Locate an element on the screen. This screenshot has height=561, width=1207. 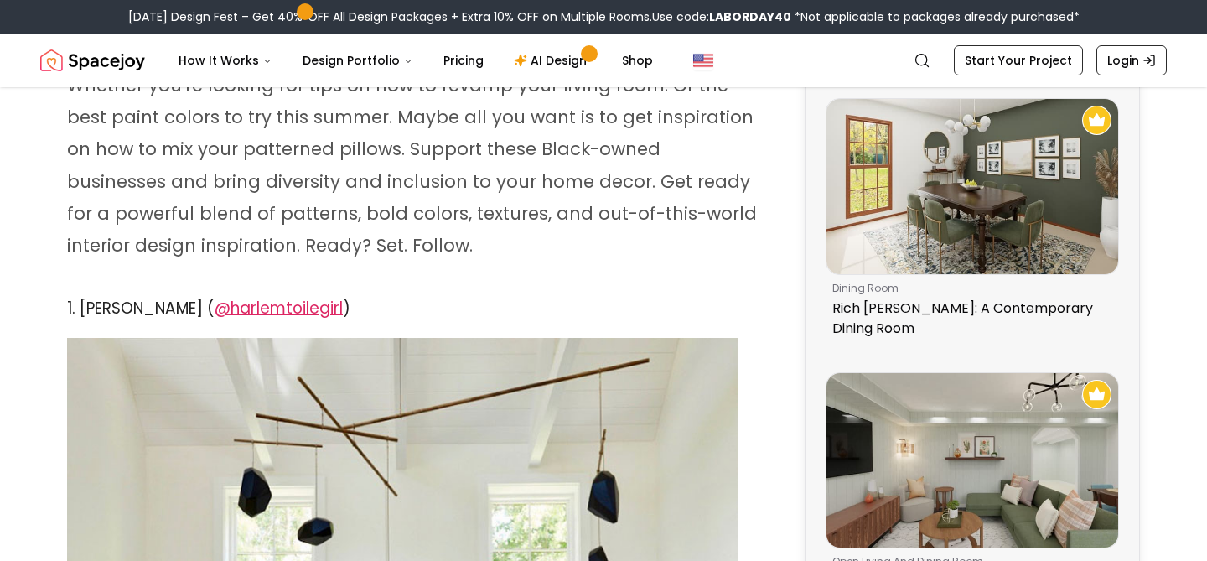
a: Shop is located at coordinates (637, 60).